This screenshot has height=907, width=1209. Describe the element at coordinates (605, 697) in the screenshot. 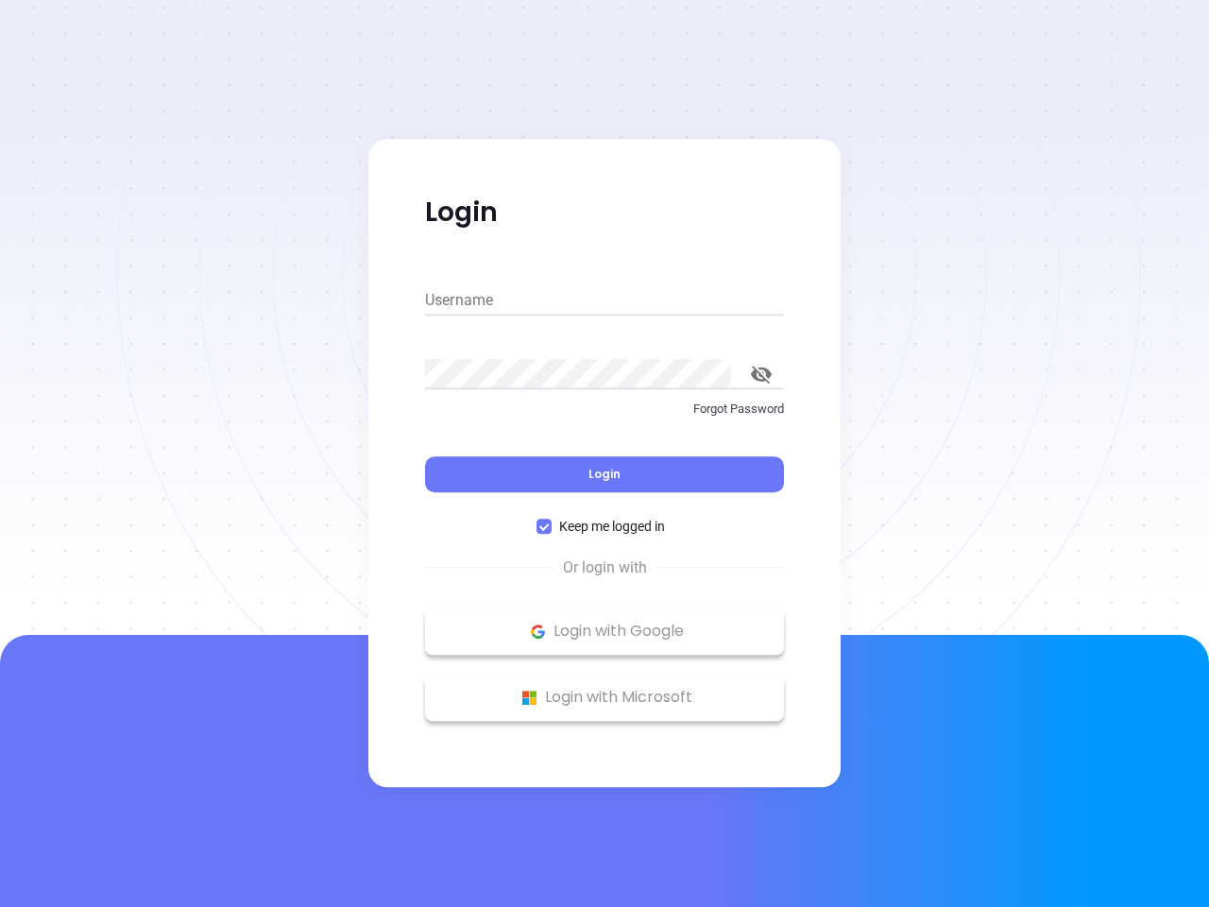

I see `p: Login with Microsoft` at that location.